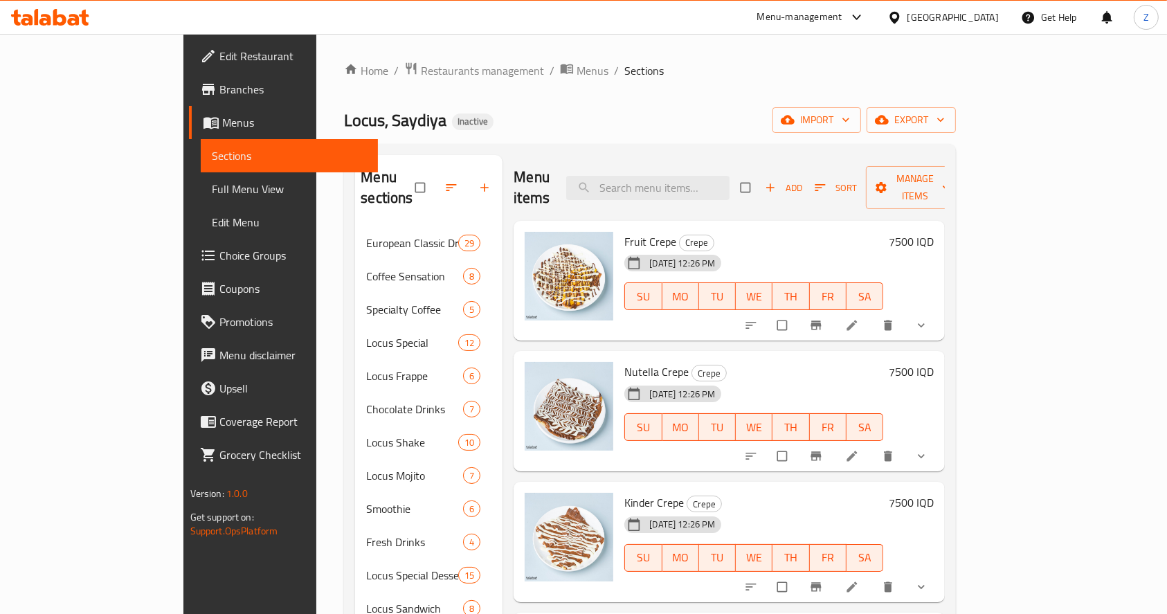  Describe the element at coordinates (284, 56) in the screenshot. I see `a: Edit Restaurant` at that location.